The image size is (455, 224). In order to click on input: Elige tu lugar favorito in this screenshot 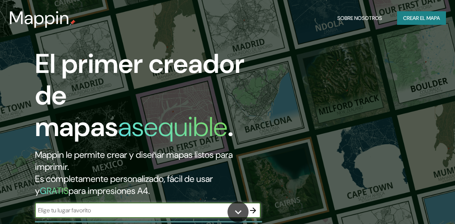, I will do `click(140, 210)`.